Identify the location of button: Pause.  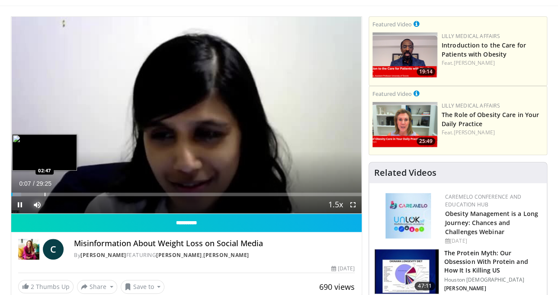
(20, 205).